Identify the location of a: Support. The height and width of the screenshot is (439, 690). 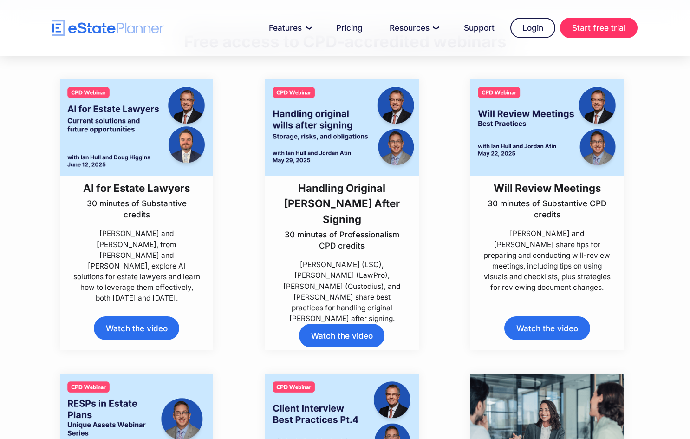
(479, 28).